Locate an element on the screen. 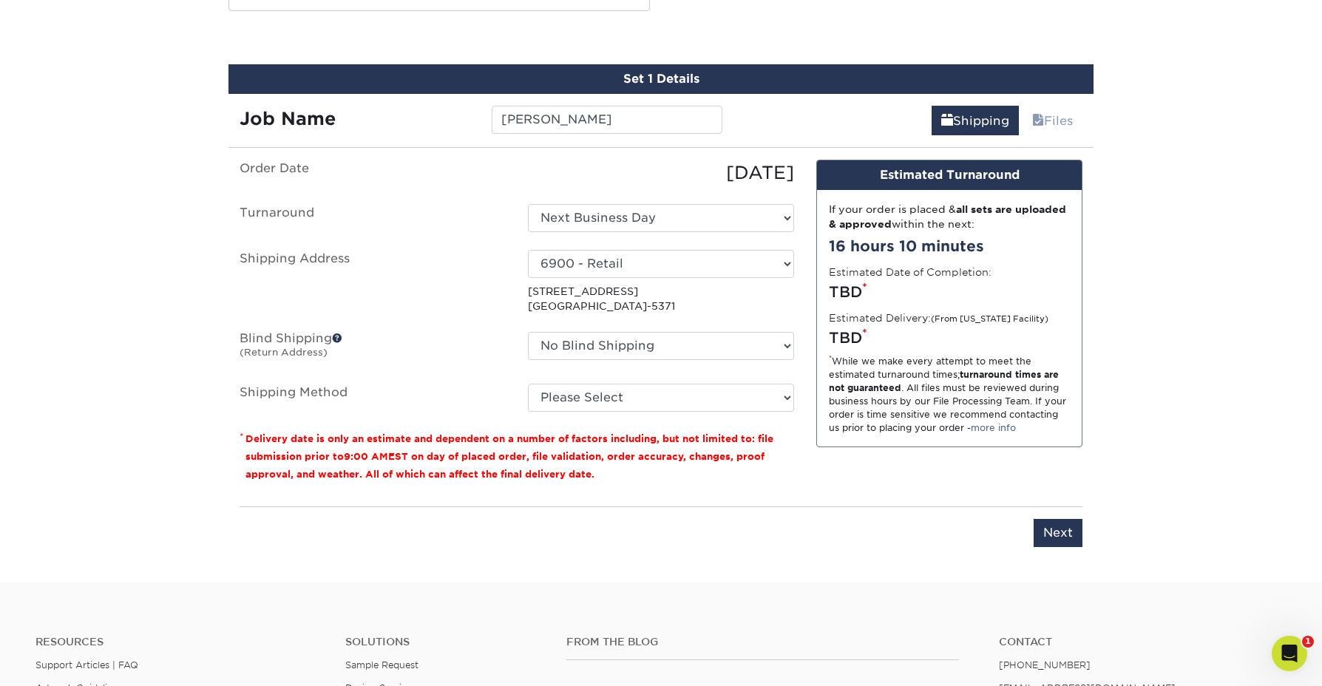 The height and width of the screenshot is (686, 1322). a: Contact is located at coordinates (1142, 642).